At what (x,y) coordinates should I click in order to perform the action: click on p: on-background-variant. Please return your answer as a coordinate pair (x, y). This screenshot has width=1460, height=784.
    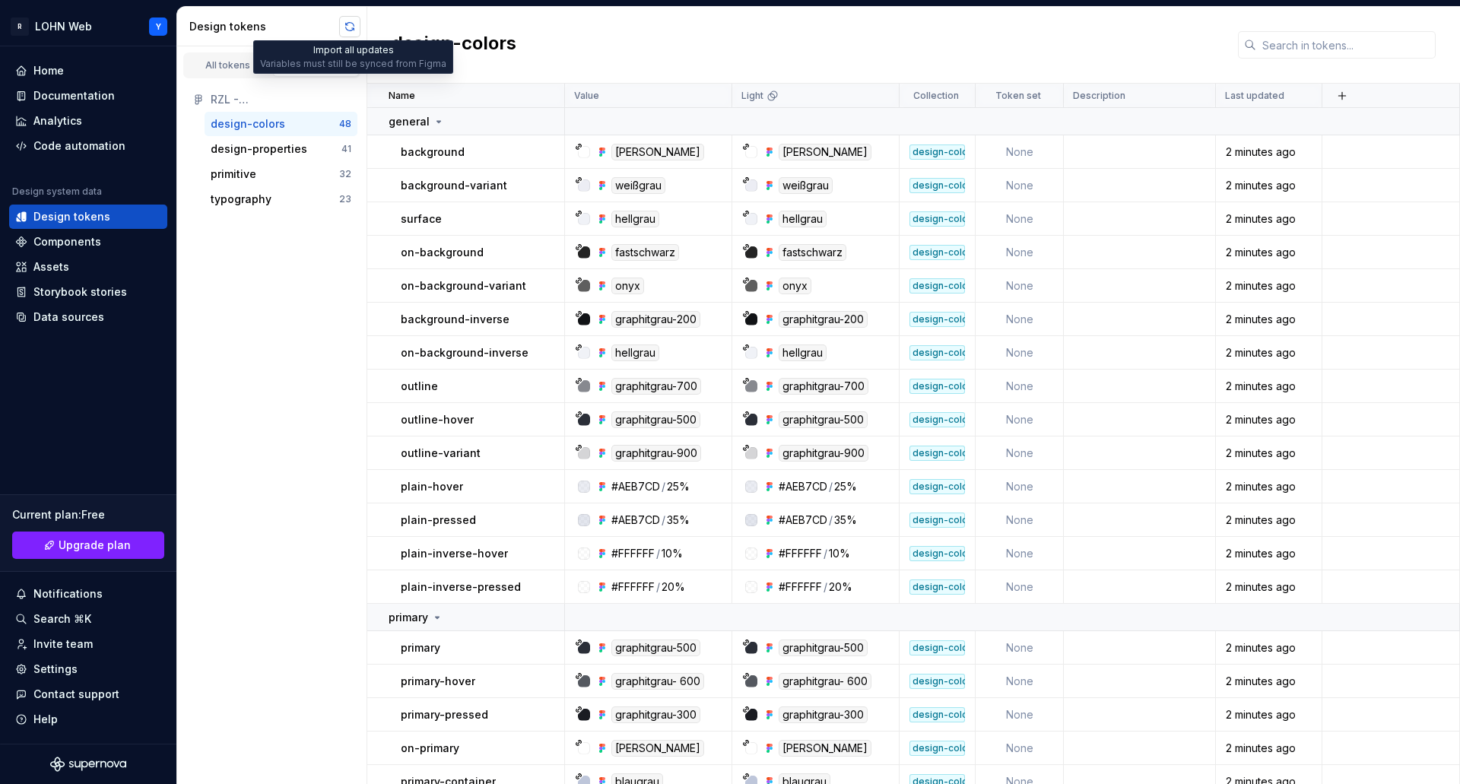
    Looking at the image, I should click on (463, 286).